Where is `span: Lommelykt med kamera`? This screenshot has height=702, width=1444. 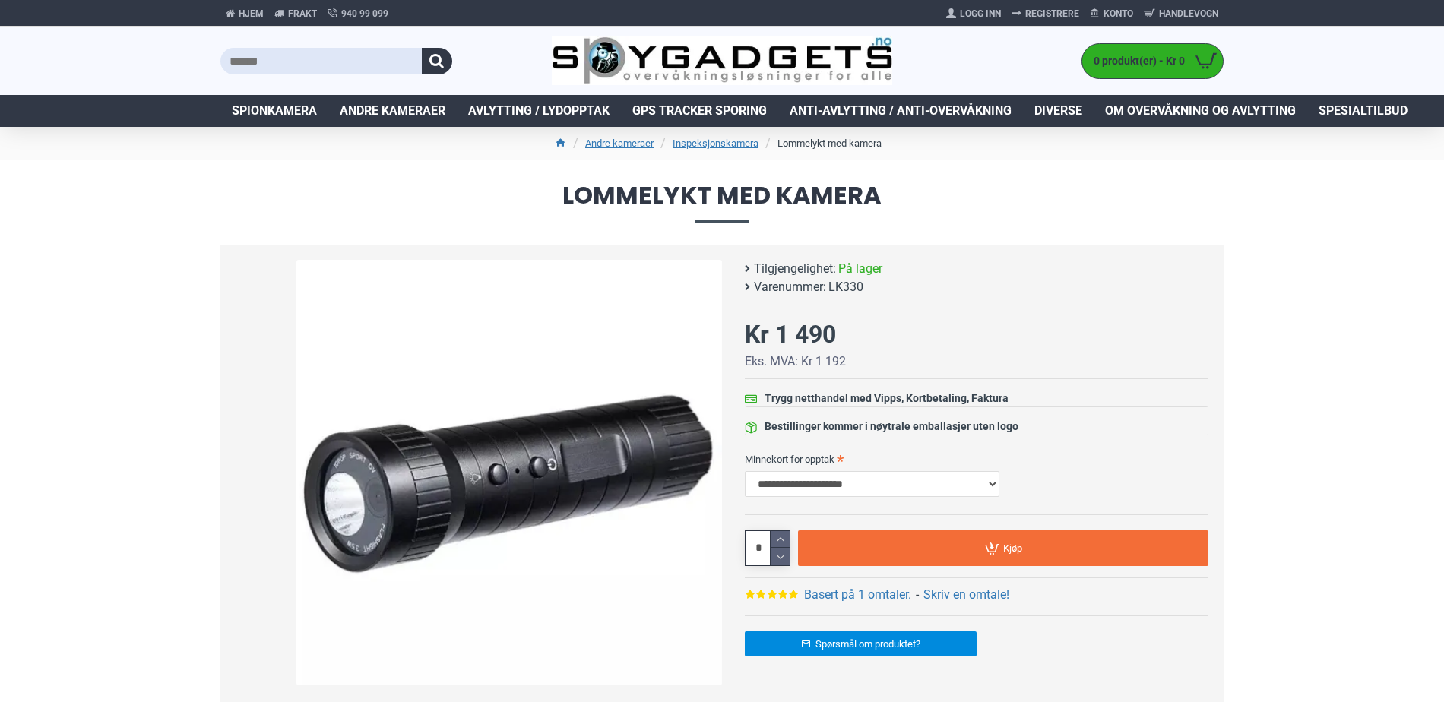
span: Lommelykt med kamera is located at coordinates (722, 202).